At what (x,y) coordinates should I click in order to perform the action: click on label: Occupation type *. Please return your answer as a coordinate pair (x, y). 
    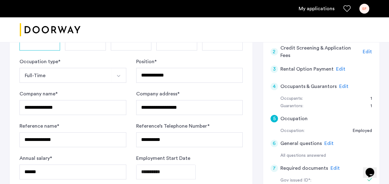
    Looking at the image, I should click on (40, 62).